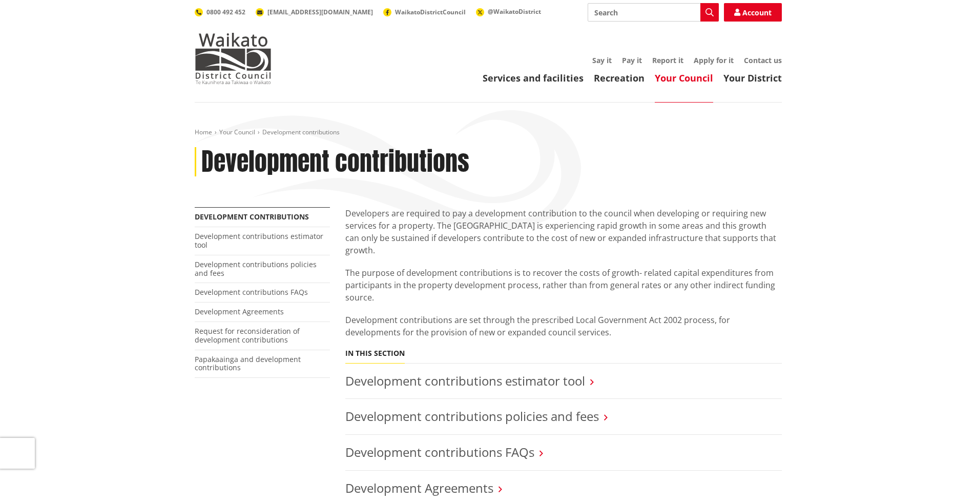  Describe the element at coordinates (335, 162) in the screenshot. I see `h1: Development contributions` at that location.